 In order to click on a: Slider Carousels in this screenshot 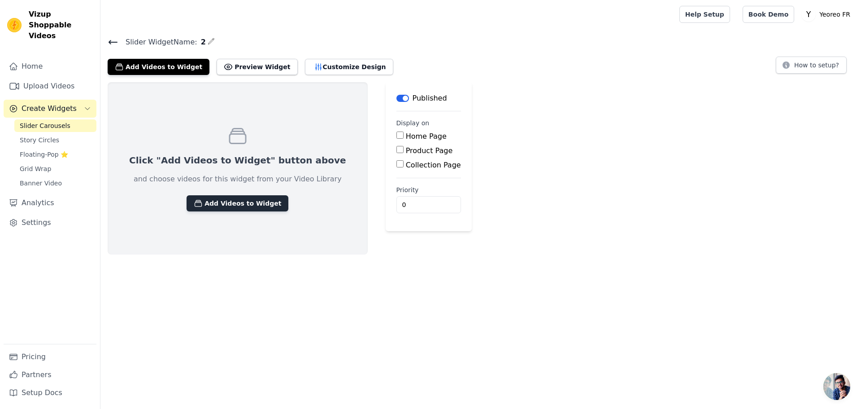, I will do `click(55, 126)`.